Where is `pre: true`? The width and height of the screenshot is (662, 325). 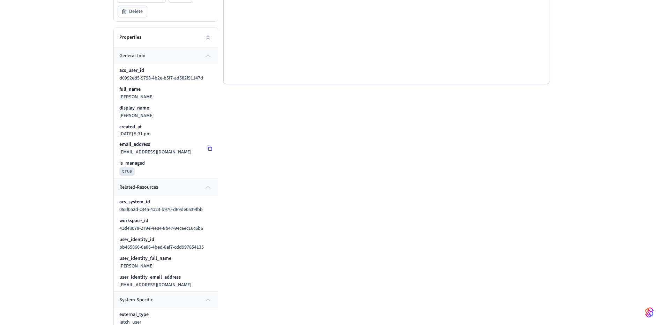
pre: true is located at coordinates (127, 172).